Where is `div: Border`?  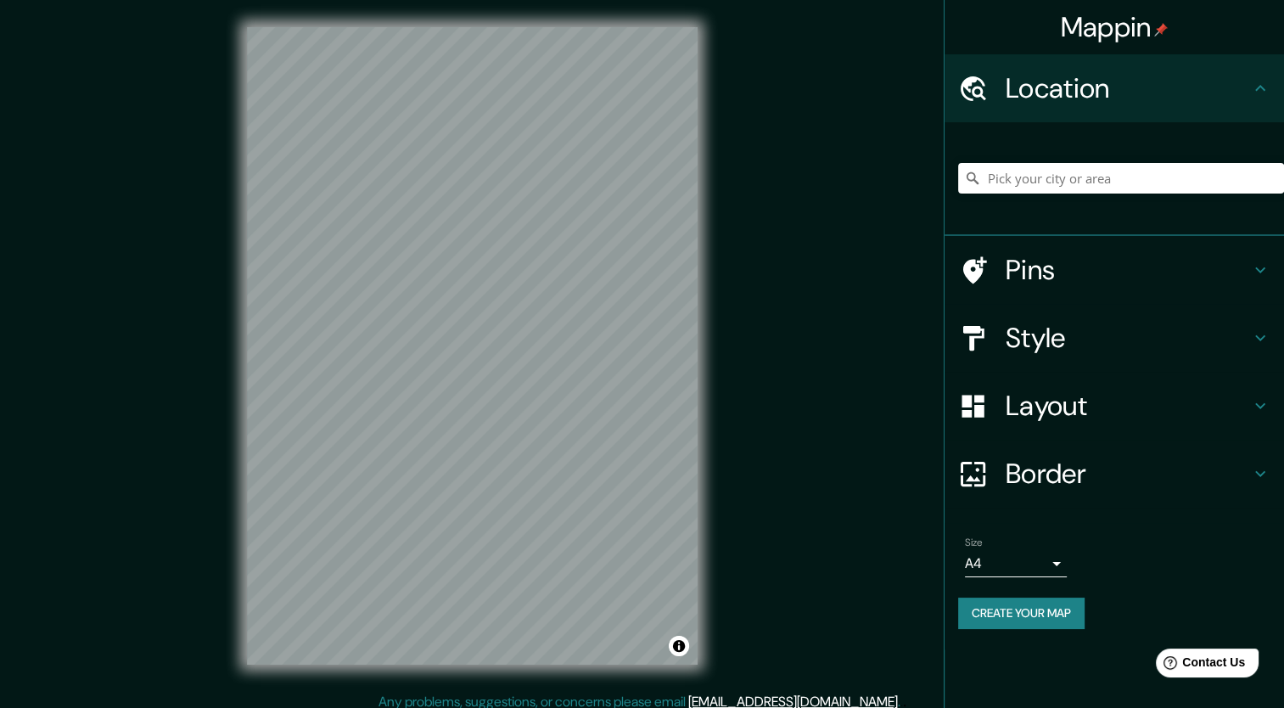 div: Border is located at coordinates (1114, 473).